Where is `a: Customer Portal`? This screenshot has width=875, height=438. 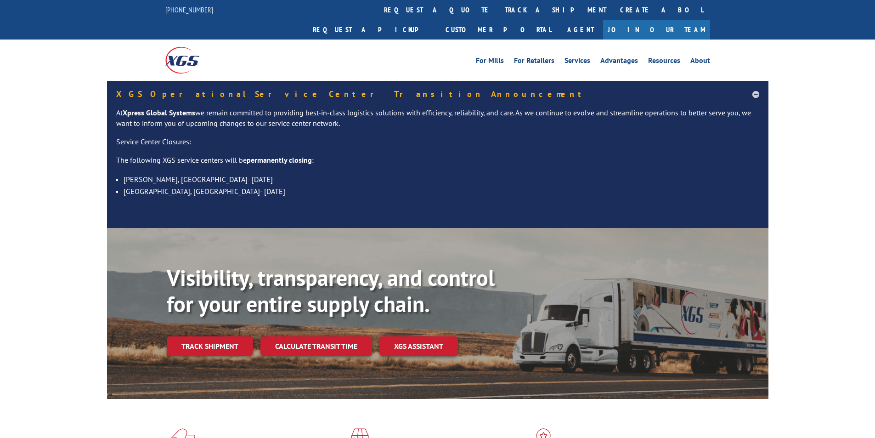
a: Customer Portal is located at coordinates (498, 29).